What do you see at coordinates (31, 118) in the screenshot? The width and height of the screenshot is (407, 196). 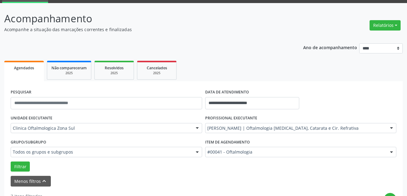 I see `label: UNIDADE EXECUTANTE` at bounding box center [31, 118].